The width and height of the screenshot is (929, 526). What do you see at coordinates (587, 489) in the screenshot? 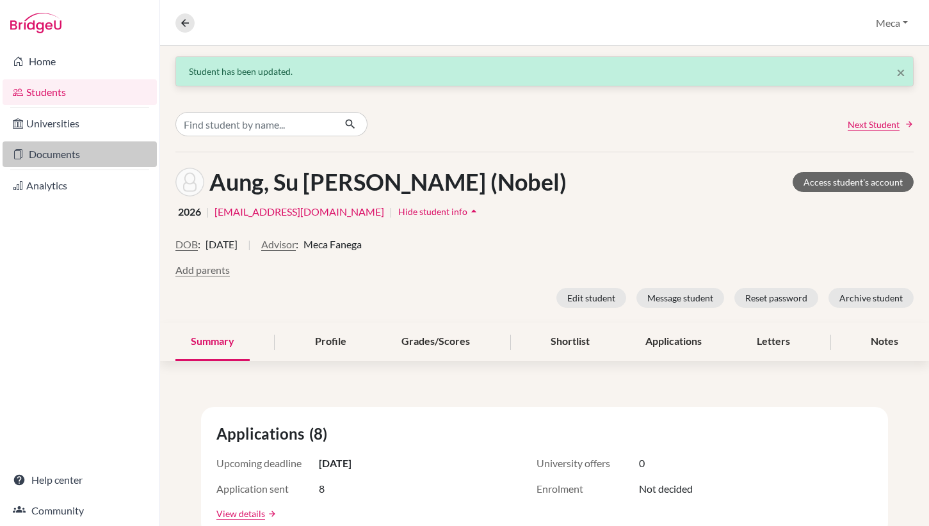
I see `span: Enrolment` at bounding box center [587, 489].